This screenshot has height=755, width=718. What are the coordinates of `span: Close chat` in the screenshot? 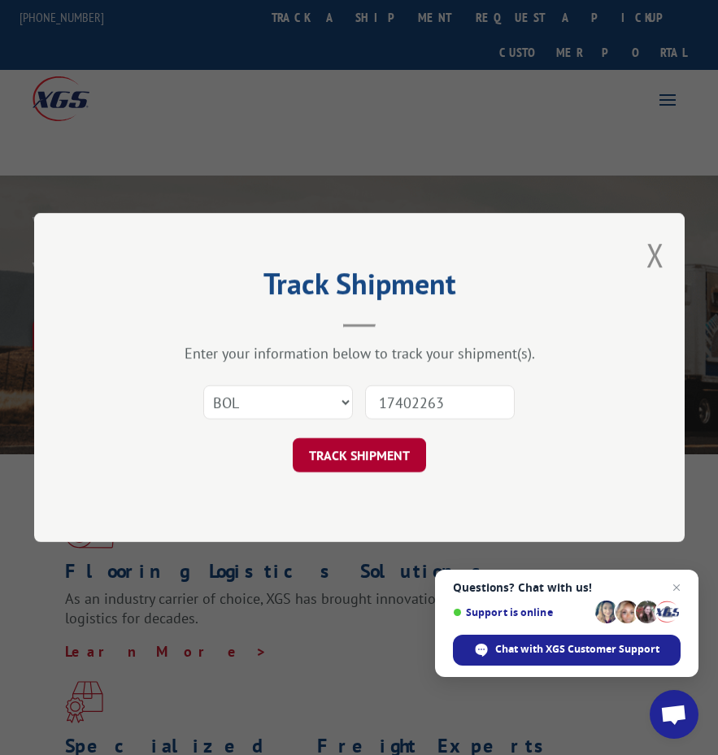 It's located at (677, 588).